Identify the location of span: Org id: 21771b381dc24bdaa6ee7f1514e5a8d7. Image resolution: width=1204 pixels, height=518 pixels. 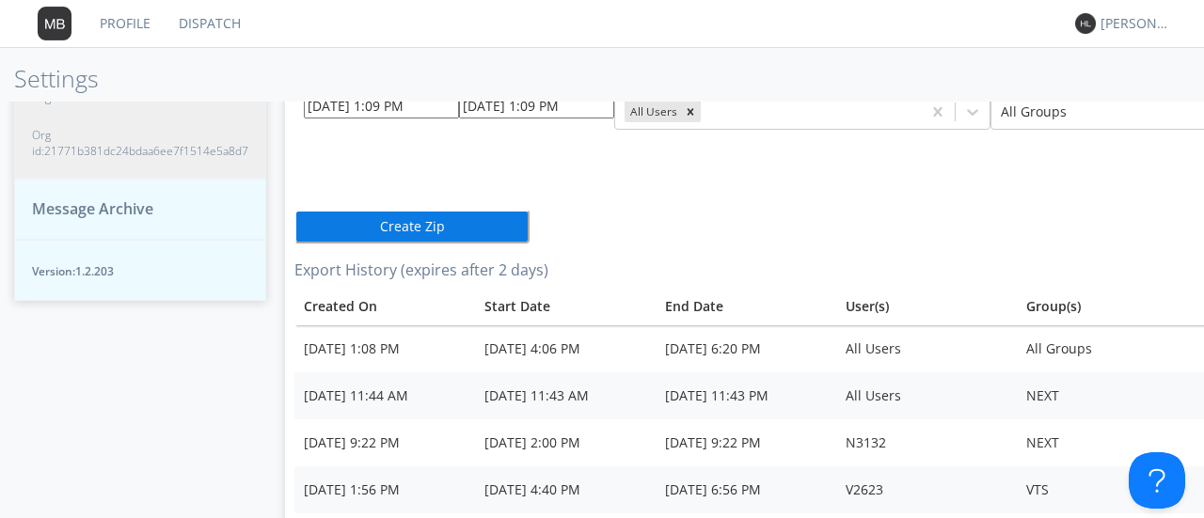
(140, 143).